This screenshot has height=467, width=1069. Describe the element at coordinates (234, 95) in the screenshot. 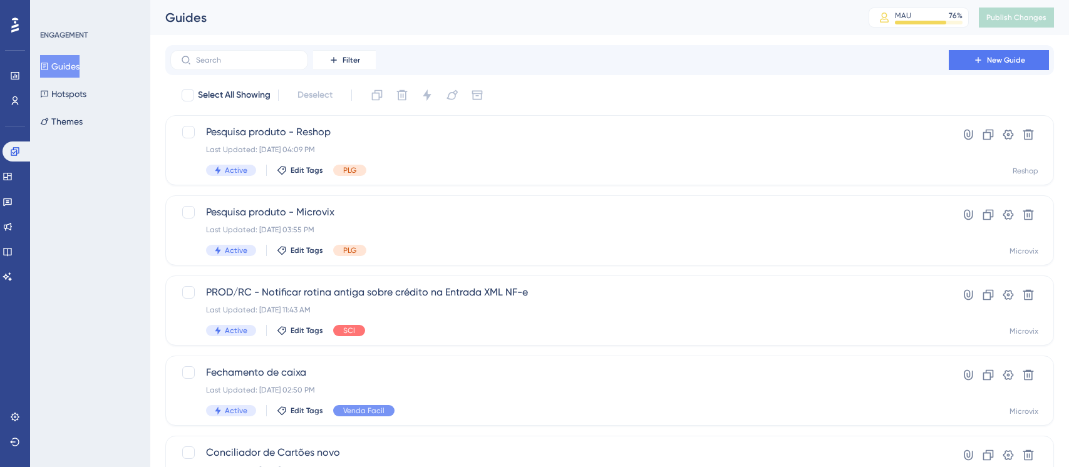

I see `span: Select All Showing` at that location.